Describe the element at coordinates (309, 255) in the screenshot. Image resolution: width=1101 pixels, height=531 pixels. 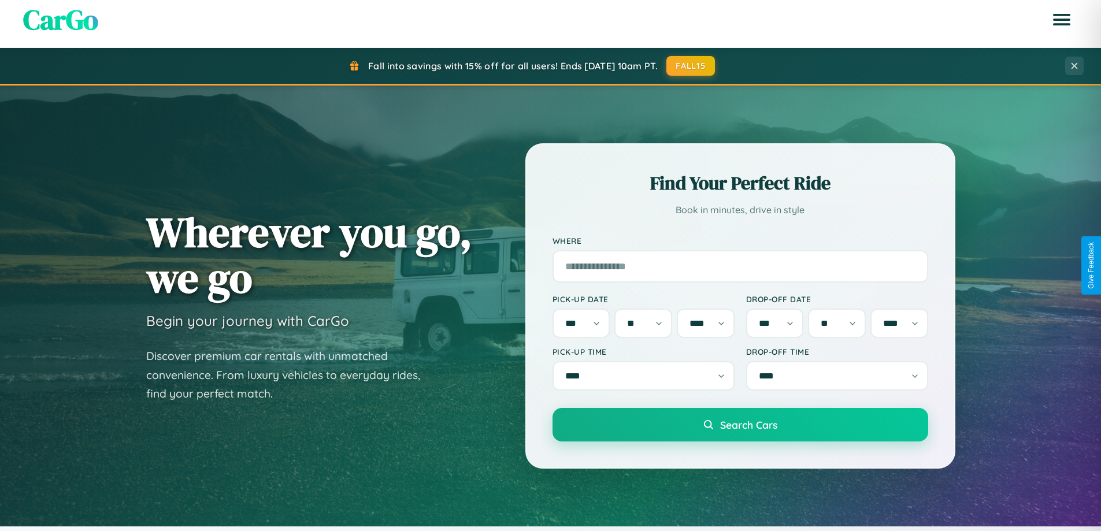
I see `h1: Wherever you go, we go` at that location.